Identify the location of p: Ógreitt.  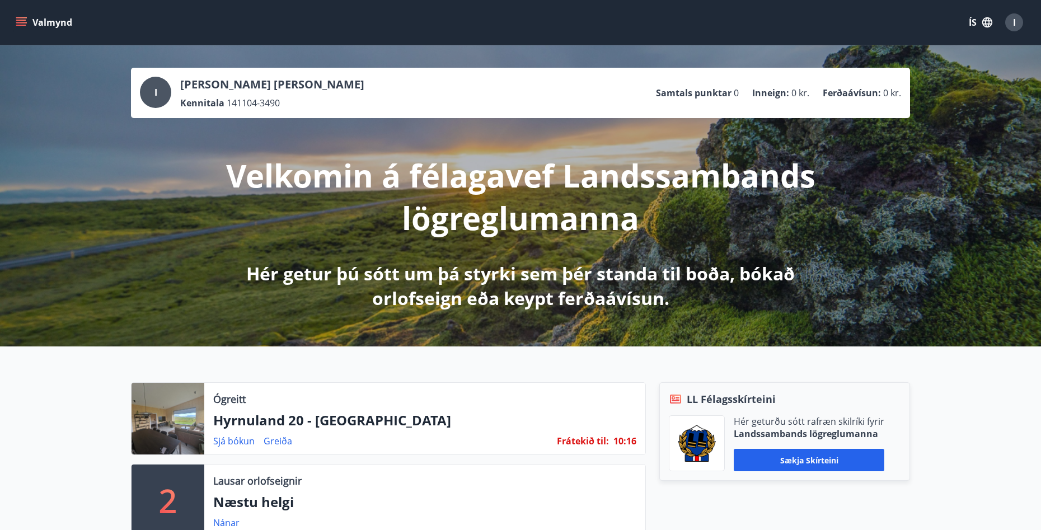
(229, 399).